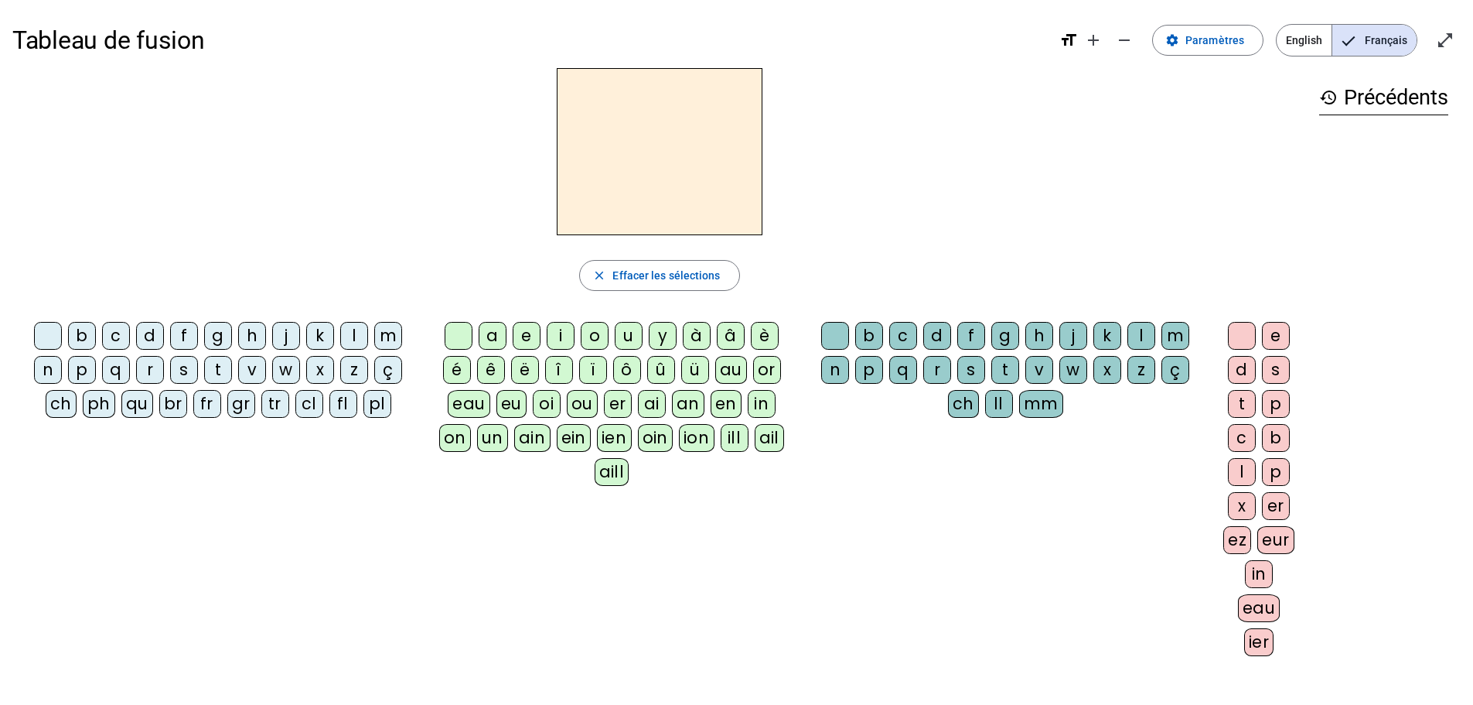 This screenshot has width=1473, height=705. I want to click on div: gr, so click(241, 404).